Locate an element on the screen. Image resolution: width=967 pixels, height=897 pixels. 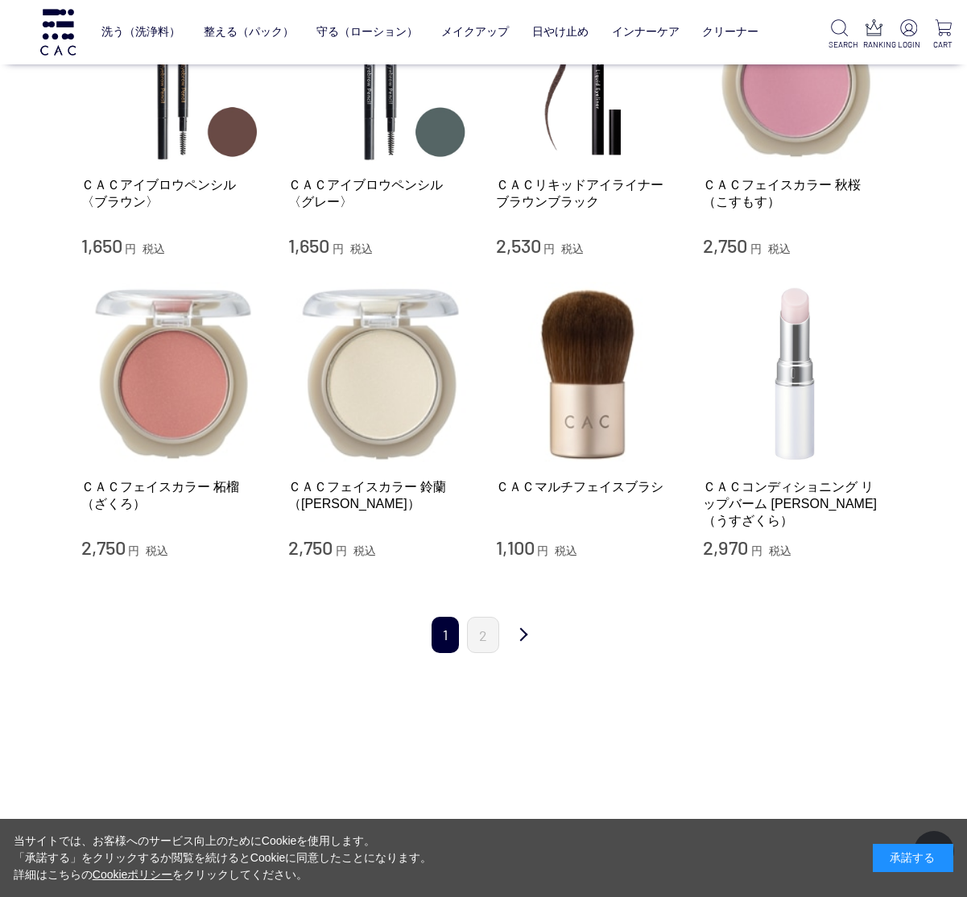
a: 守る（ローション） is located at coordinates (367, 31).